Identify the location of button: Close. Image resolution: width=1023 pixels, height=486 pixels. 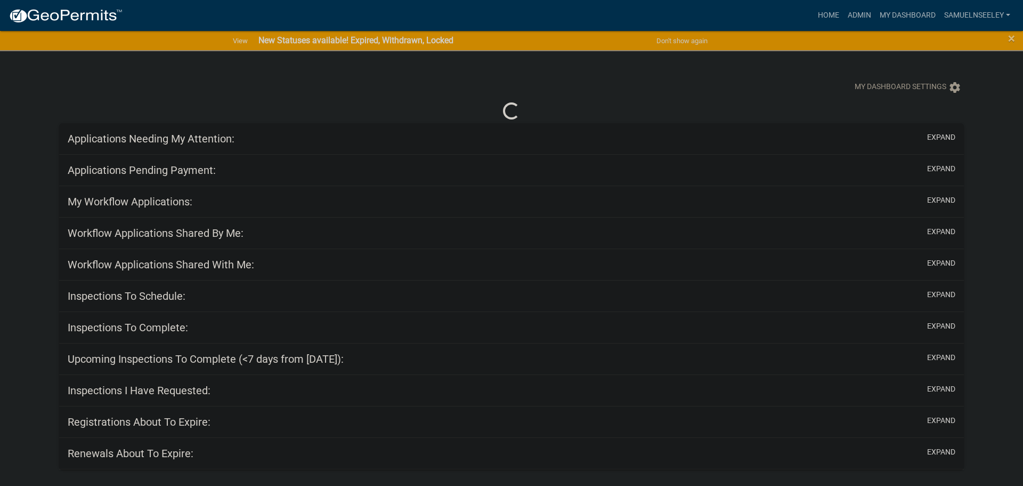
(1012, 38).